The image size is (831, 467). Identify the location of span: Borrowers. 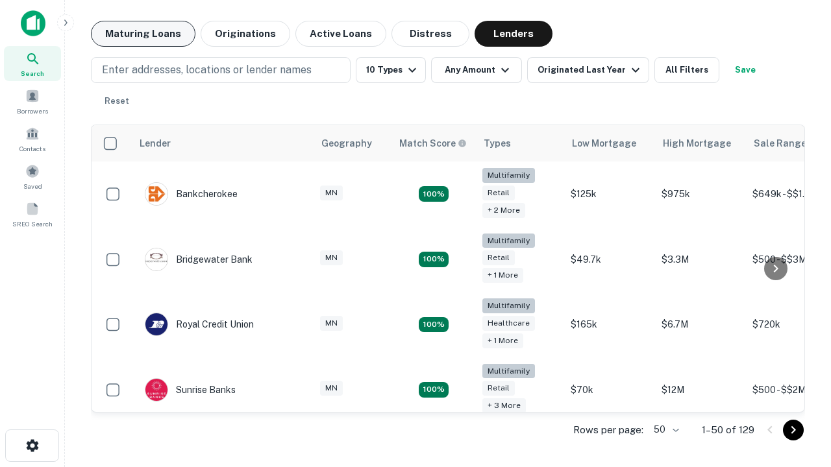
(32, 111).